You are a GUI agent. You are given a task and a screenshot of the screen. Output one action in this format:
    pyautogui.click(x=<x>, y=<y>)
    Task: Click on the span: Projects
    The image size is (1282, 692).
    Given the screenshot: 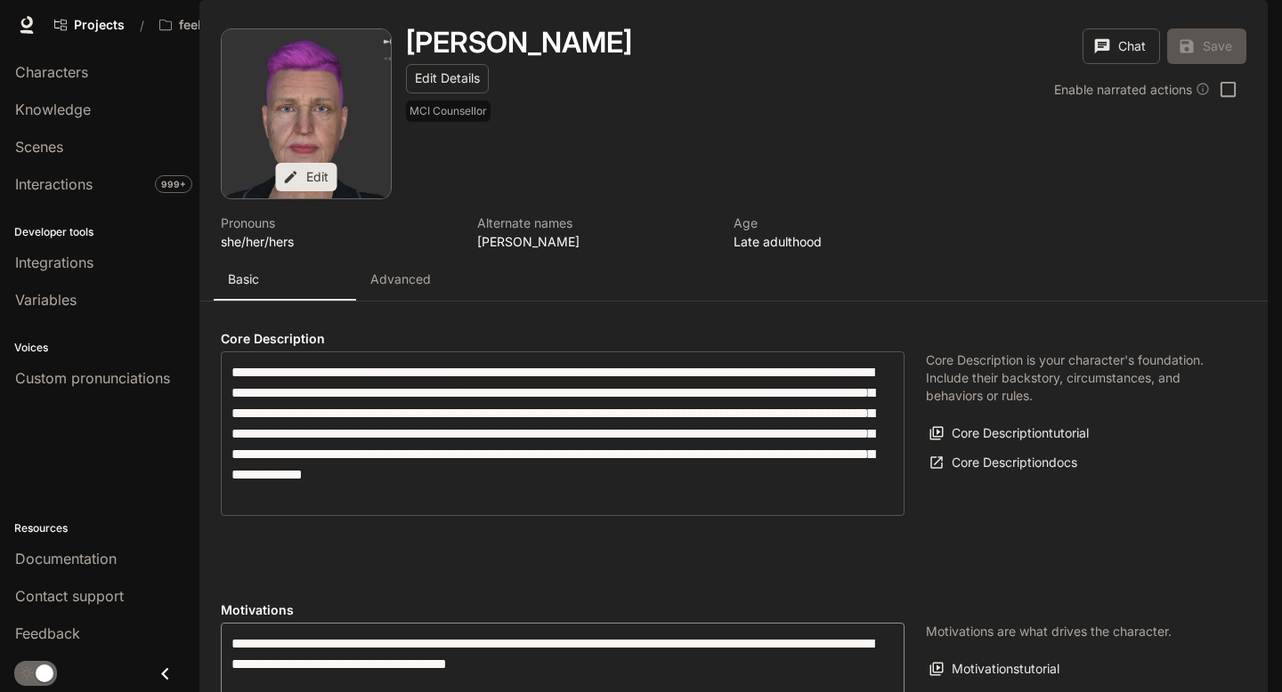 What is the action you would take?
    pyautogui.click(x=99, y=25)
    